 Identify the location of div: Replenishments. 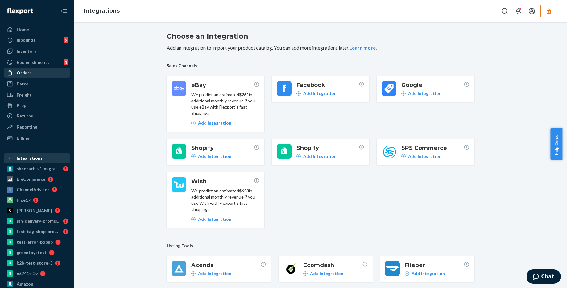
(33, 62).